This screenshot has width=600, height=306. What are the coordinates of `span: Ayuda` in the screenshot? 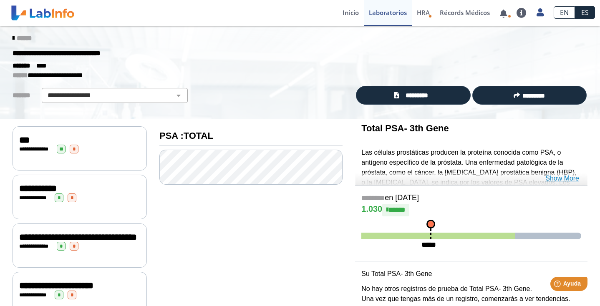 It's located at (46, 10).